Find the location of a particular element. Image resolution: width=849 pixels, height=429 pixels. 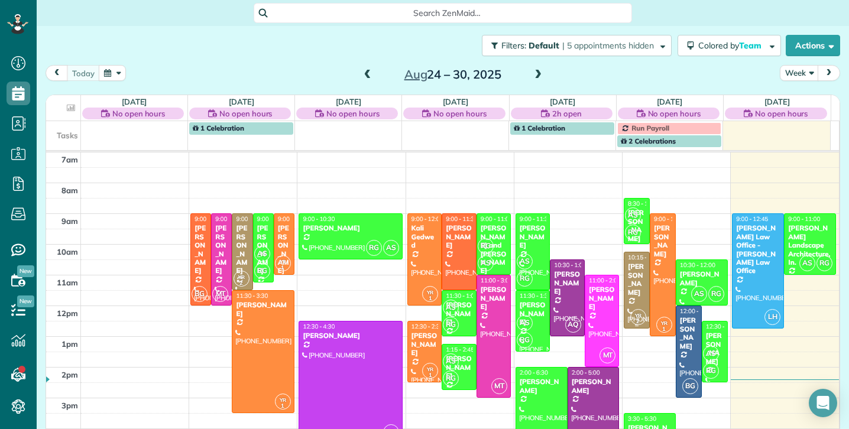

span: New is located at coordinates (25, 302).